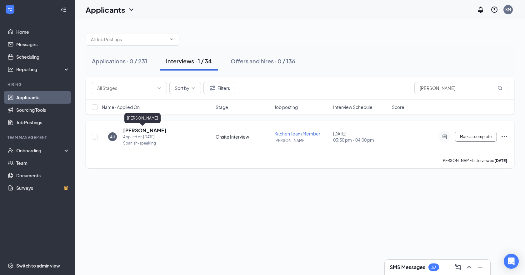 This screenshot has width=525, height=275. What do you see at coordinates (43, 110) in the screenshot?
I see `a: Sourcing Tools` at bounding box center [43, 110].